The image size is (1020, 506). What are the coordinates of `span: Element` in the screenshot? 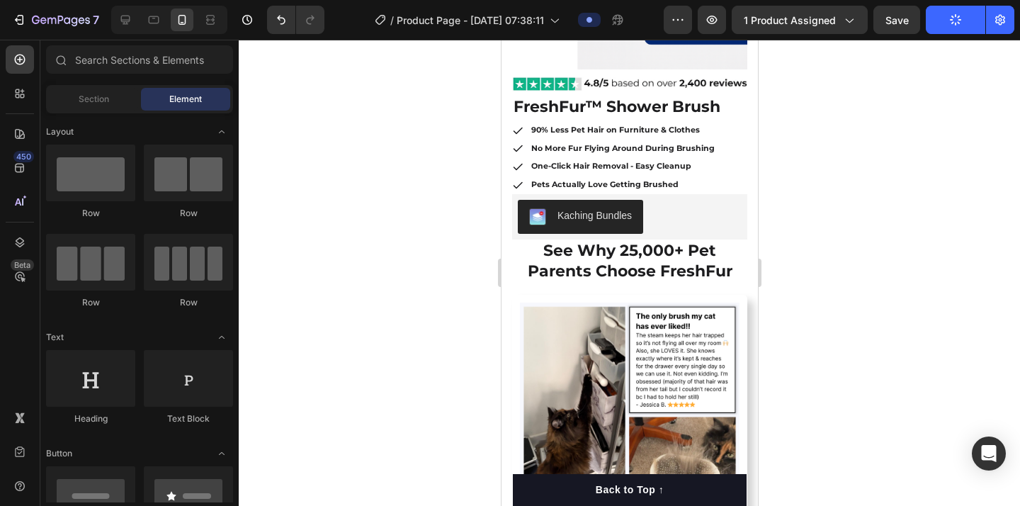 It's located at (186, 99).